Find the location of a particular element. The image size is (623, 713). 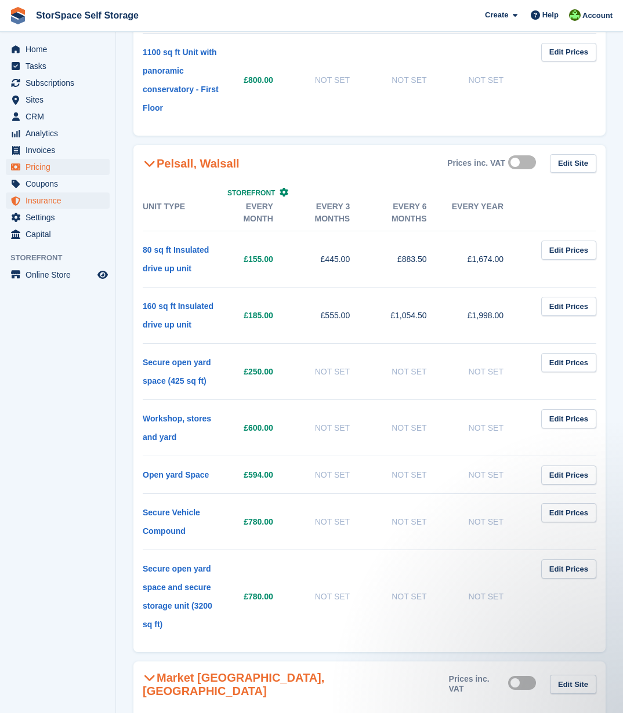

img: Jon Pace is located at coordinates (575, 15).